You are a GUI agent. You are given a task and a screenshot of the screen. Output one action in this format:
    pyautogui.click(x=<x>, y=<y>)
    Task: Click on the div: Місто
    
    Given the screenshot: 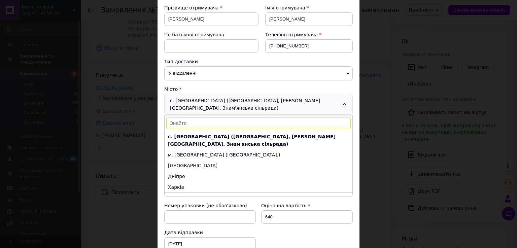 What is the action you would take?
    pyautogui.click(x=258, y=89)
    